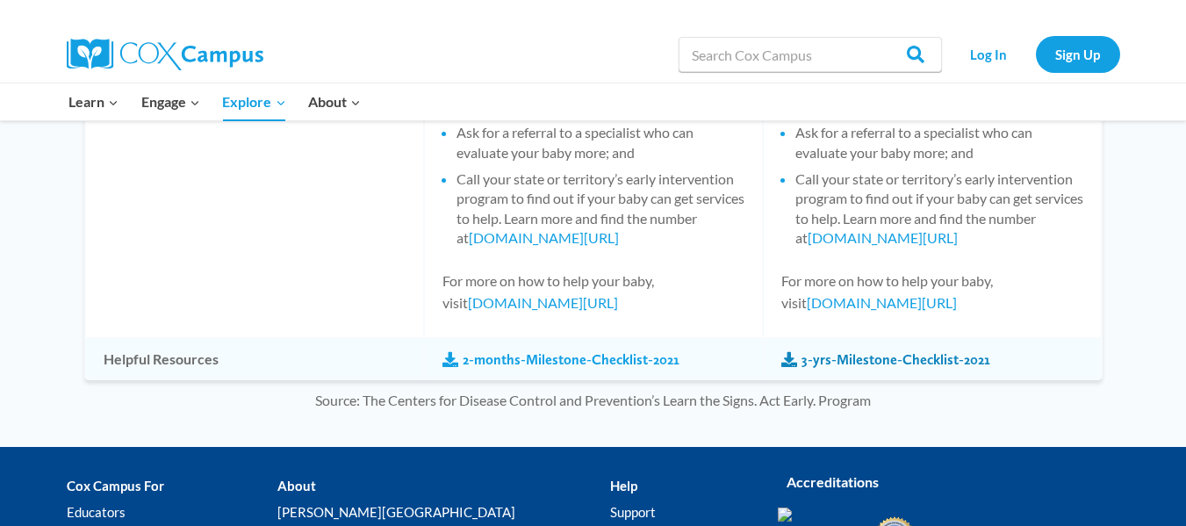  Describe the element at coordinates (886, 360) in the screenshot. I see `a: 3-yrs-Milestone-Checklist-2021` at that location.